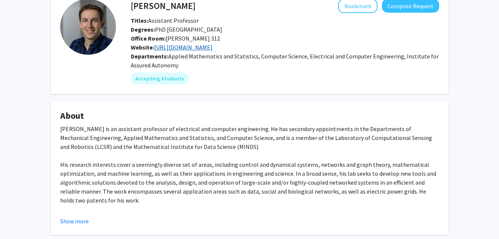  I want to click on b: Titles:, so click(139, 20).